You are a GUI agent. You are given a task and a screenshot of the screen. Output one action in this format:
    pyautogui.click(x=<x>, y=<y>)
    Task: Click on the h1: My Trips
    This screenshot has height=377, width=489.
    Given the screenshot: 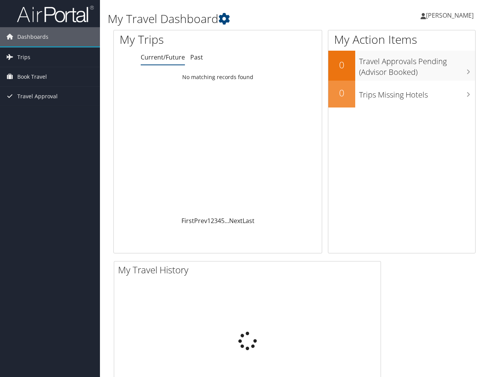 What is the action you would take?
    pyautogui.click(x=174, y=40)
    